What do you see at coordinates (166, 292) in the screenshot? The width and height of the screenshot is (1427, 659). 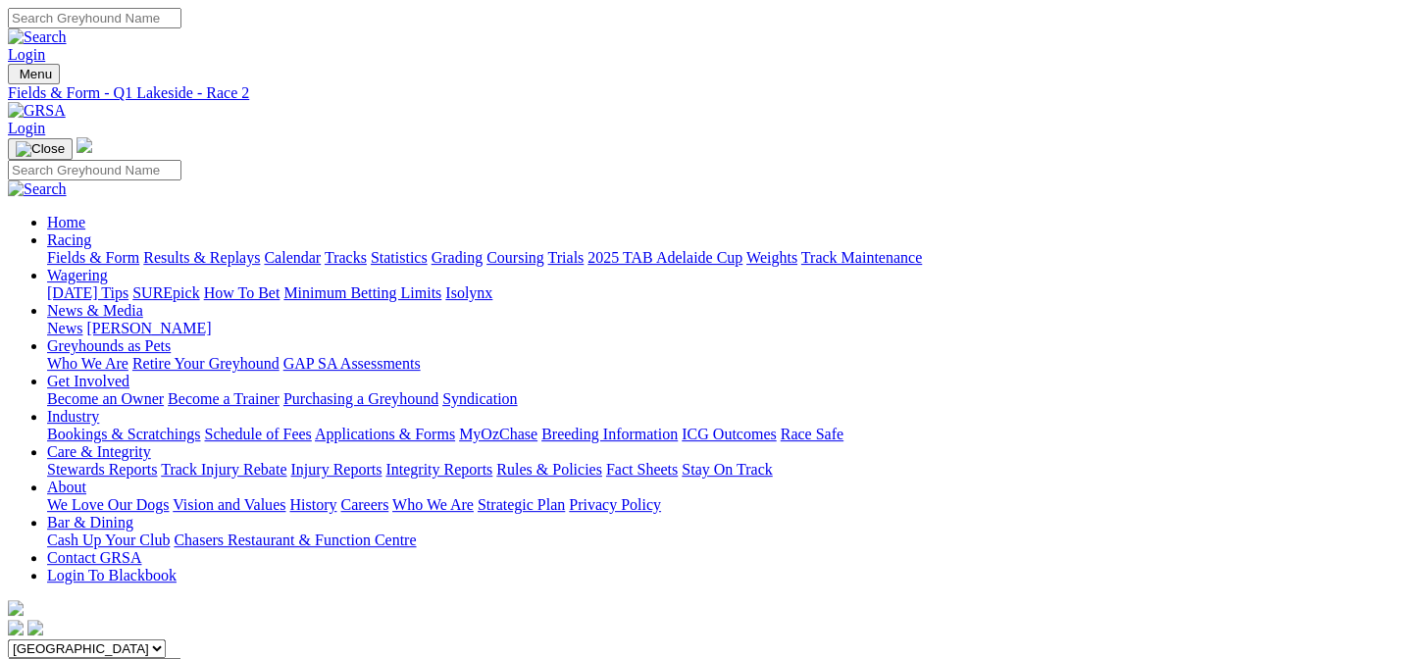 I see `a: SUREpick` at bounding box center [166, 292].